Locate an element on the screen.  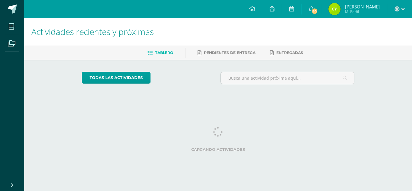
span: Actividades recientes y próximas is located at coordinates (93, 32).